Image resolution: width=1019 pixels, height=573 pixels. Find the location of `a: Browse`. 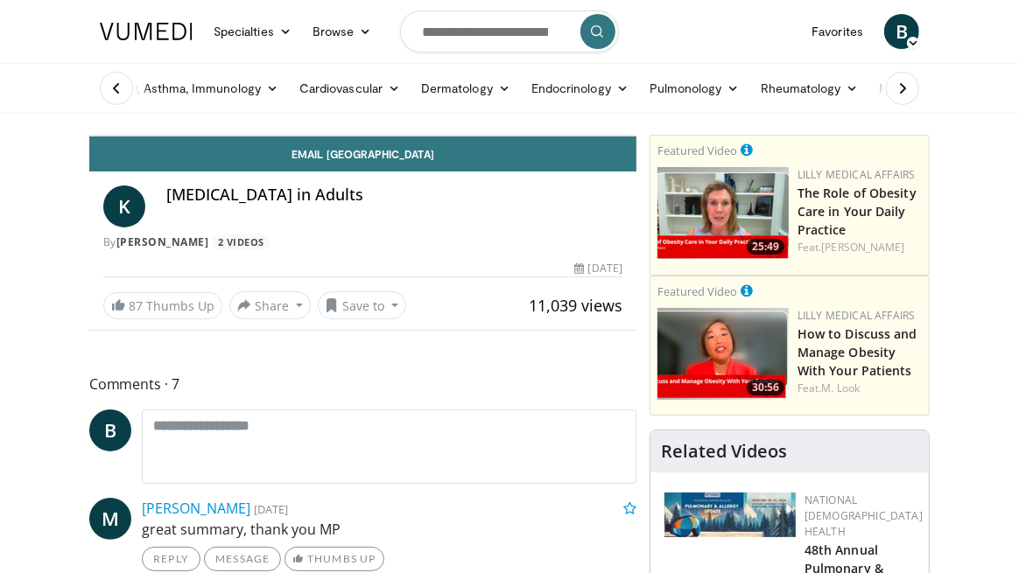

a: Browse is located at coordinates (342, 32).